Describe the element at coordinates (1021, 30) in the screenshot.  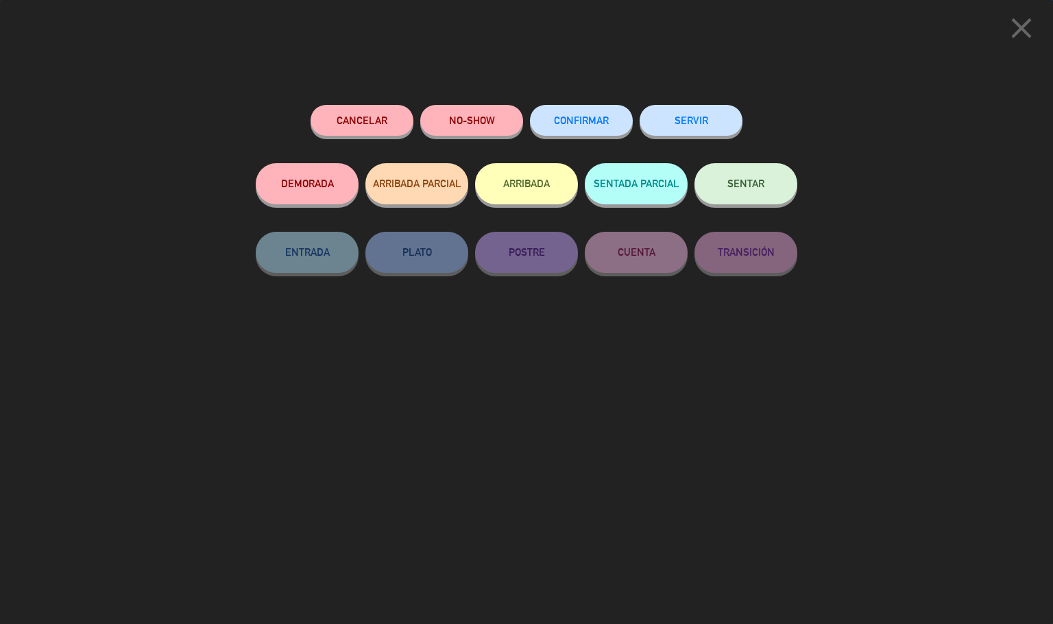
I see `button: close` at that location.